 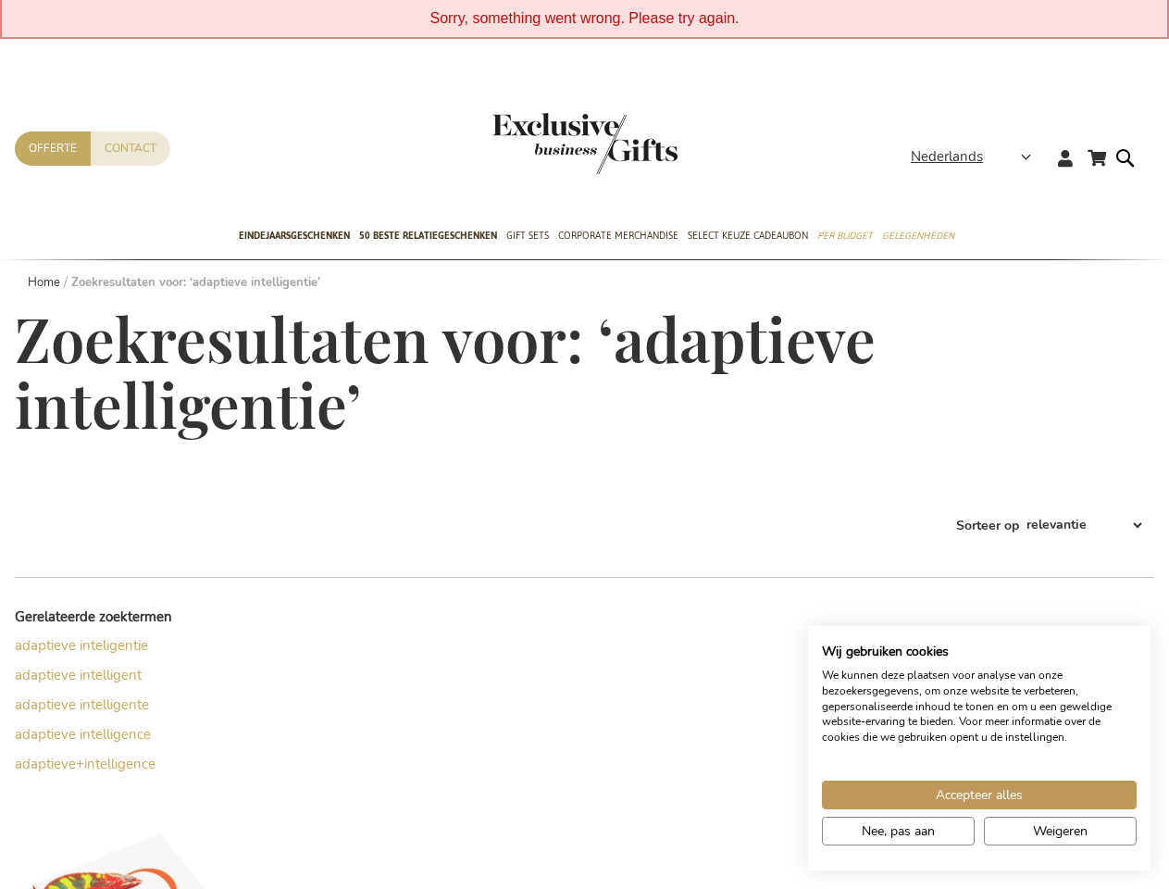 What do you see at coordinates (157, 617) in the screenshot?
I see `dt: Gerelateerde zoektermen` at bounding box center [157, 617].